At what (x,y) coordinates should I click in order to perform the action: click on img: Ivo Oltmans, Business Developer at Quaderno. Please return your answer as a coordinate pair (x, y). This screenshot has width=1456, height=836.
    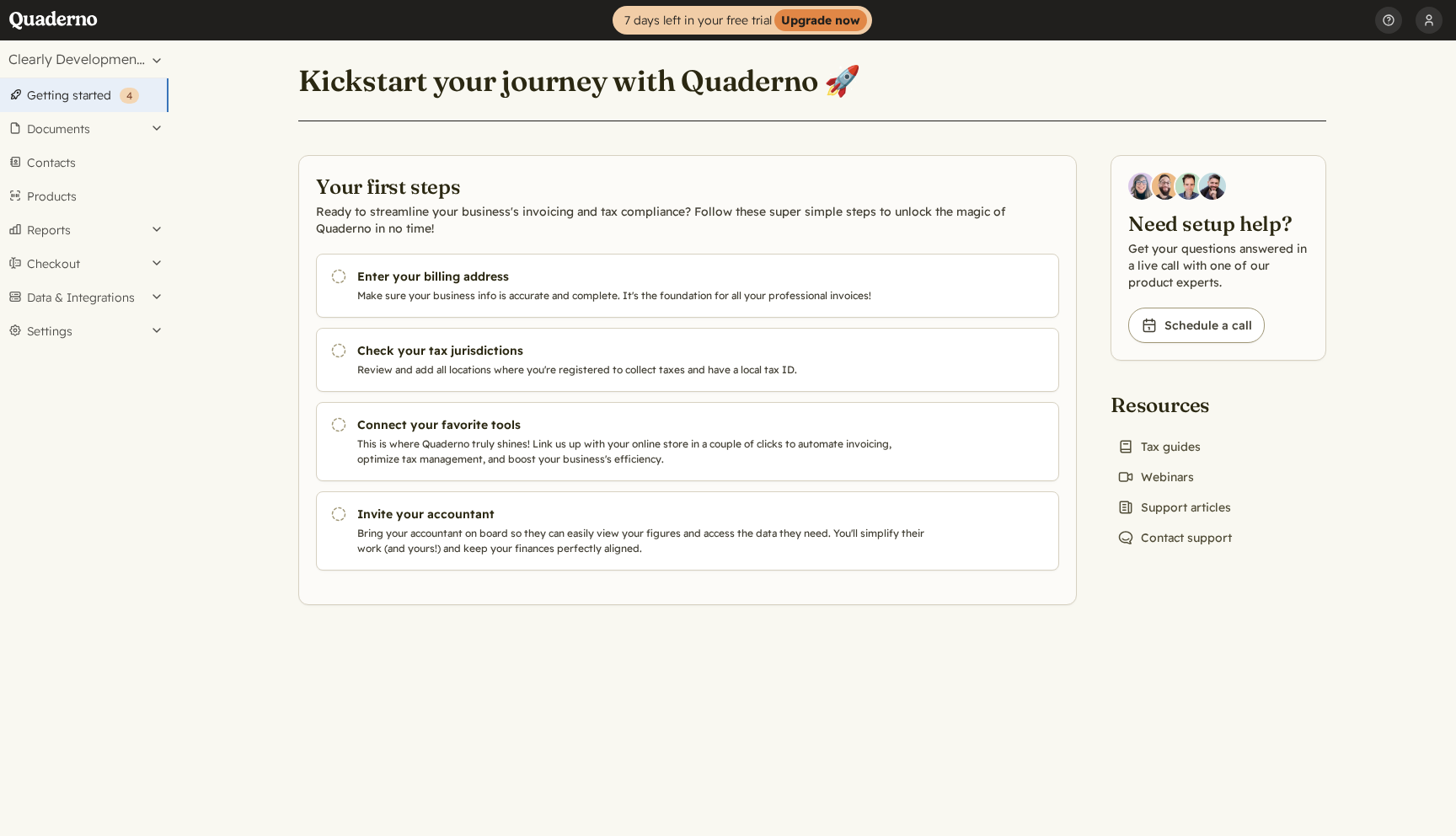
    Looking at the image, I should click on (1189, 186).